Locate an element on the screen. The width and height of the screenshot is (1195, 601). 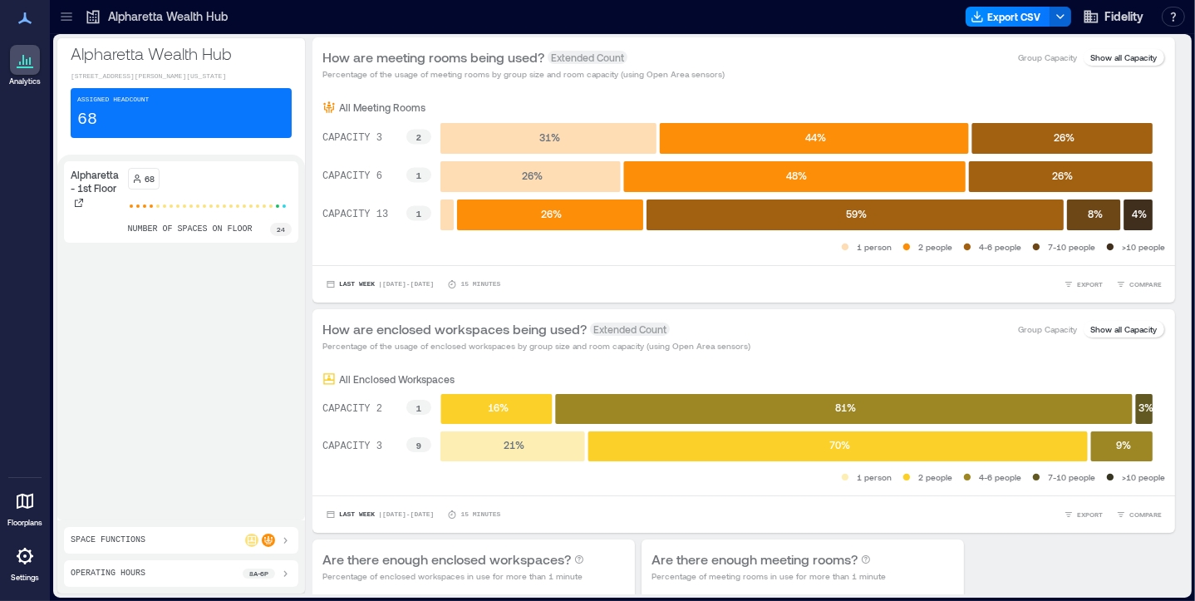
text: CAPACITY 2 is located at coordinates (352, 409).